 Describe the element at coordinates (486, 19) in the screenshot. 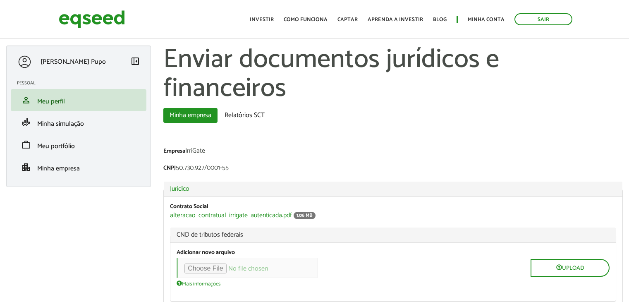

I see `a: Minha conta` at that location.